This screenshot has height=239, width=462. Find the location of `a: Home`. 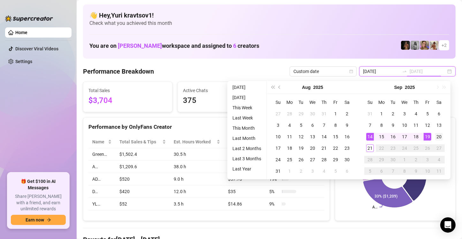

a: Home is located at coordinates (21, 33).